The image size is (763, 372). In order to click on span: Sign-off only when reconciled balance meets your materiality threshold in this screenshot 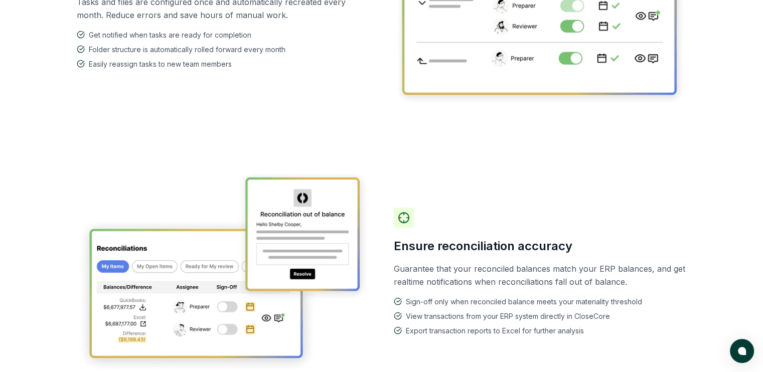, I will do `click(523, 301)`.